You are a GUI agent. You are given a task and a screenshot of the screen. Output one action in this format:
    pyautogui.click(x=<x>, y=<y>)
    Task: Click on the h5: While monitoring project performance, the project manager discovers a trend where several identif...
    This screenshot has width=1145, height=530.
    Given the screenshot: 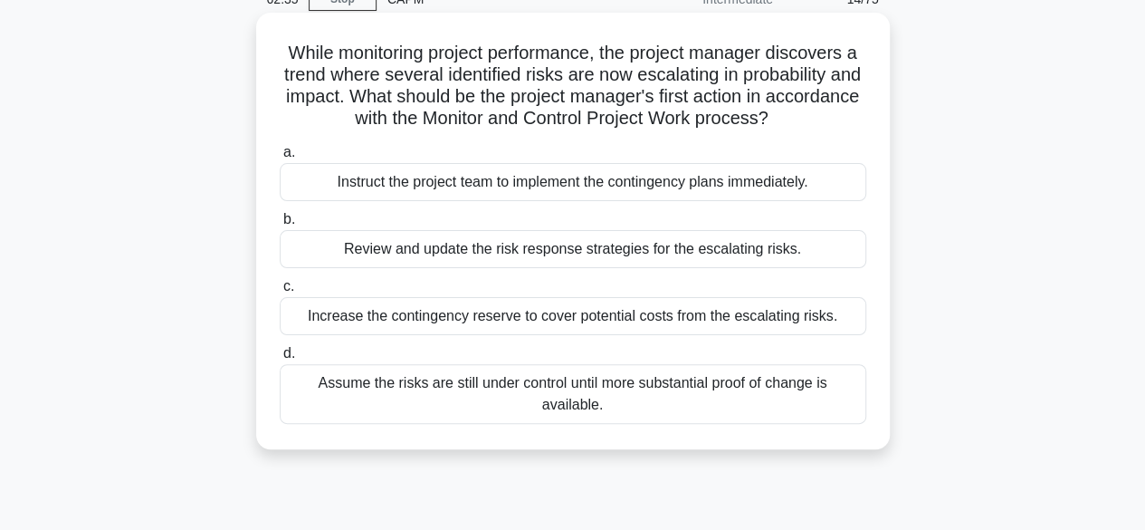 What is the action you would take?
    pyautogui.click(x=573, y=86)
    